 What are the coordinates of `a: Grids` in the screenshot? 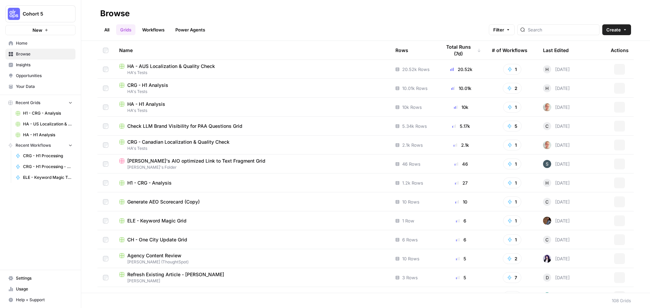 It's located at (126, 30).